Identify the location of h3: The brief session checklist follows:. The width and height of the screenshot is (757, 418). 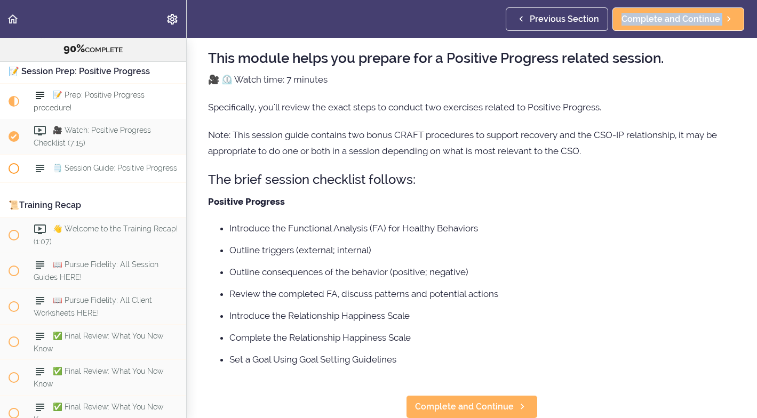
(472, 179).